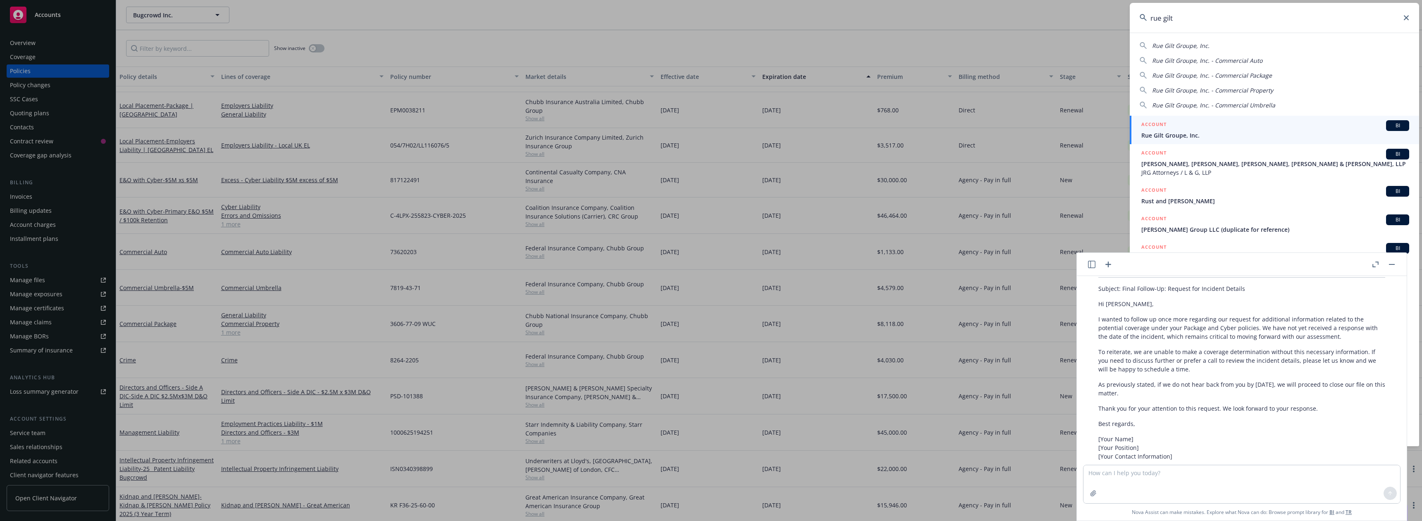  What do you see at coordinates (1242, 288) in the screenshot?
I see `p: Subject: Final Follow-Up: Request for Incident Details` at bounding box center [1242, 288].